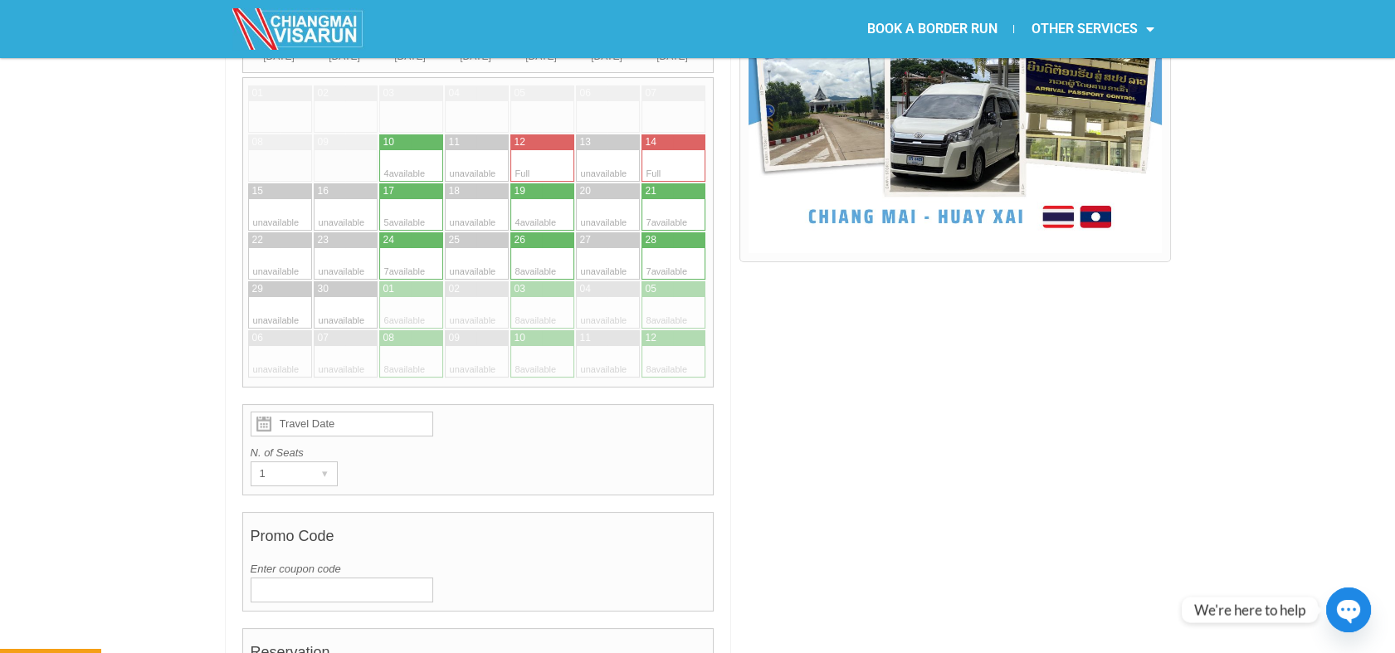 The image size is (1395, 653). I want to click on div: 15, so click(257, 191).